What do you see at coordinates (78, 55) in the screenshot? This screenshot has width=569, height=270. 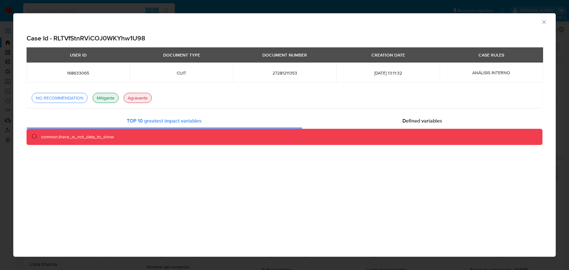 I see `div: USER ID` at bounding box center [78, 55].